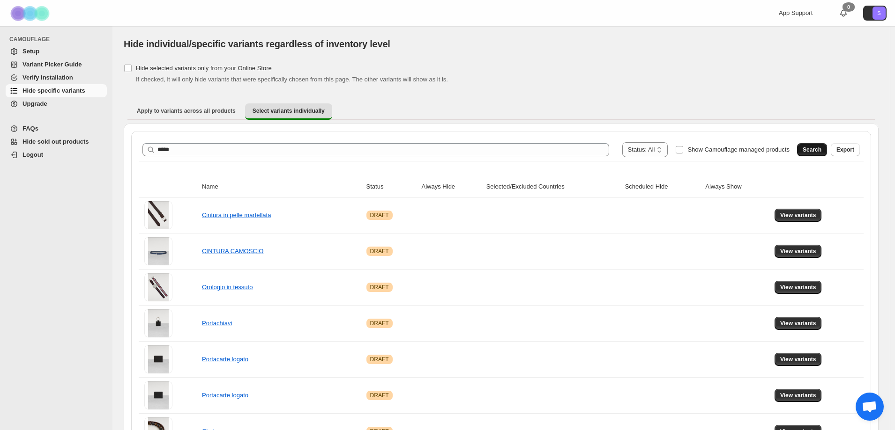  I want to click on span: Select variants individually, so click(289, 111).